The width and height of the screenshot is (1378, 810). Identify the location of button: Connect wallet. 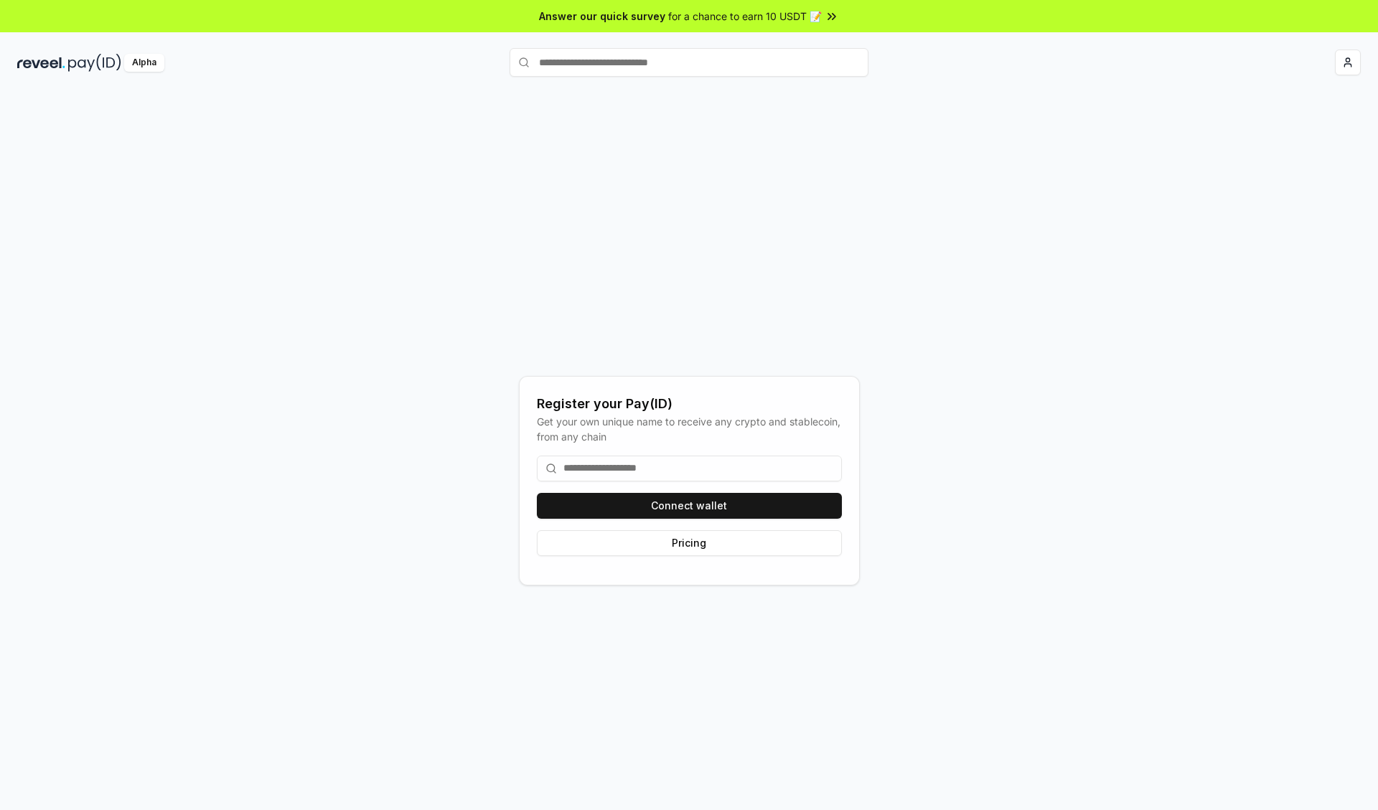
(689, 506).